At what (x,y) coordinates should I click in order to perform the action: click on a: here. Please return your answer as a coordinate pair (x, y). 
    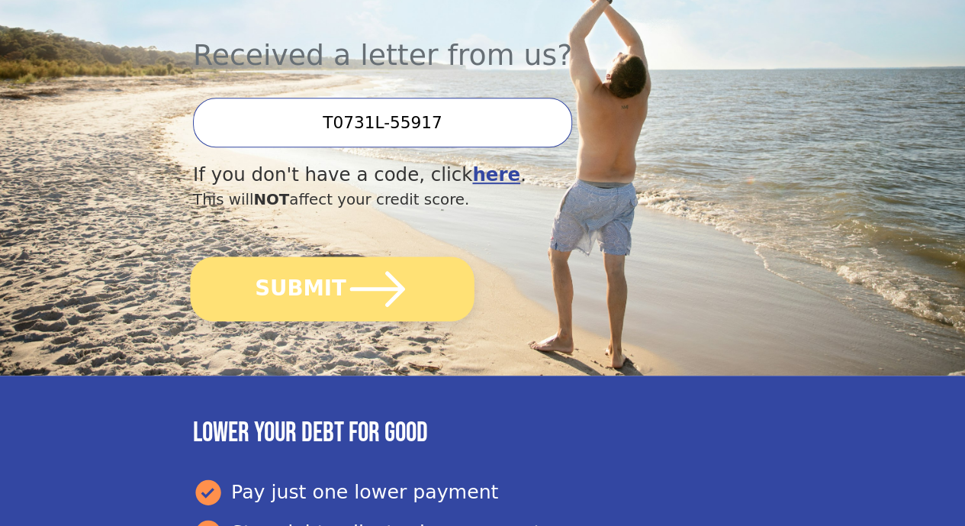
    Looking at the image, I should click on (496, 174).